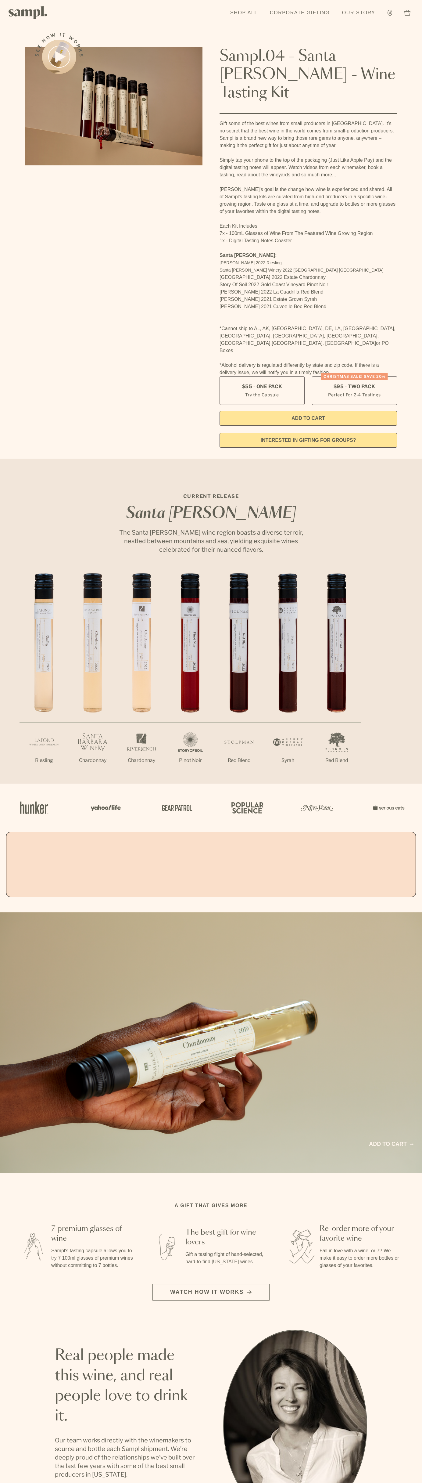 Image resolution: width=422 pixels, height=1483 pixels. Describe the element at coordinates (392, 1144) in the screenshot. I see `a: Add to cart` at that location.